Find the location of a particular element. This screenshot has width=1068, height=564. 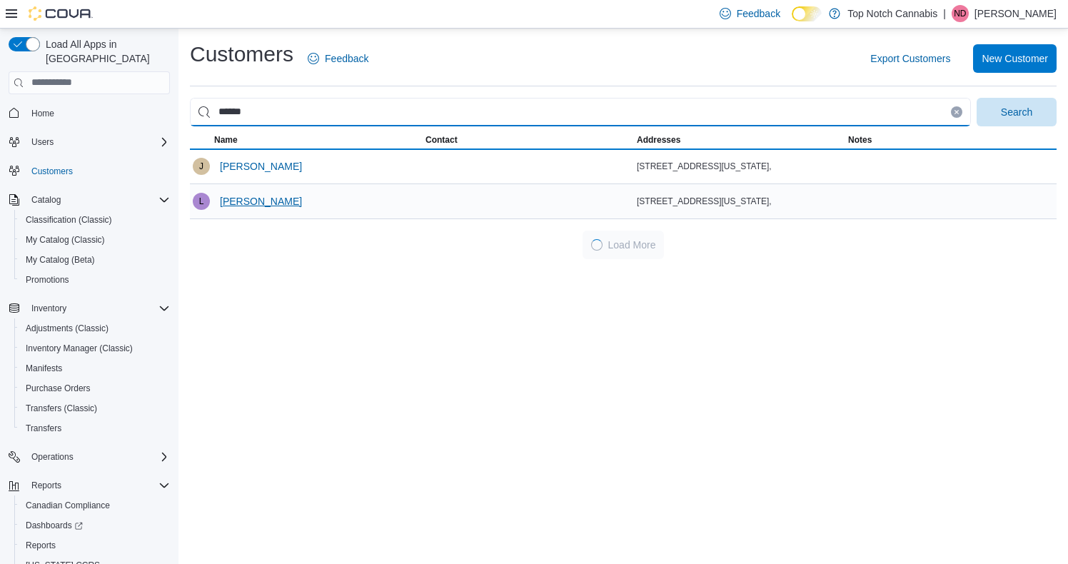

div: Lee is located at coordinates (201, 201).